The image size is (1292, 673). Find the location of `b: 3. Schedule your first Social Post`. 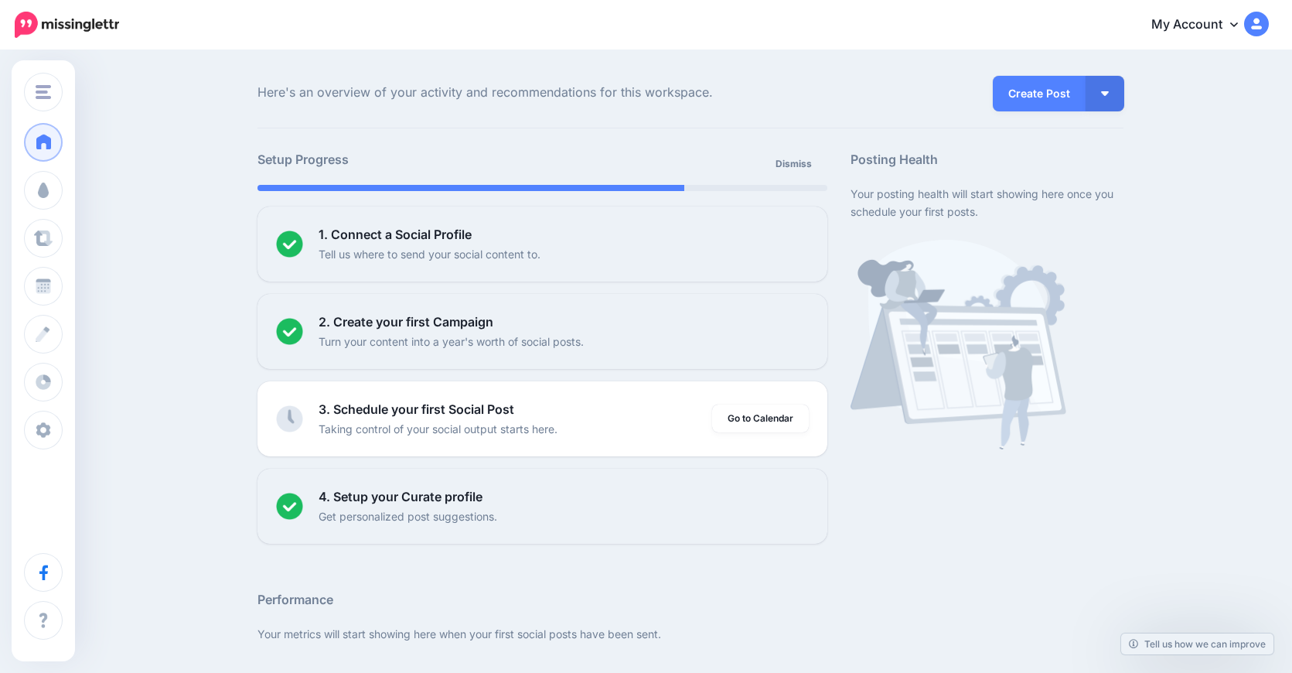

b: 3. Schedule your first Social Post is located at coordinates (416, 409).